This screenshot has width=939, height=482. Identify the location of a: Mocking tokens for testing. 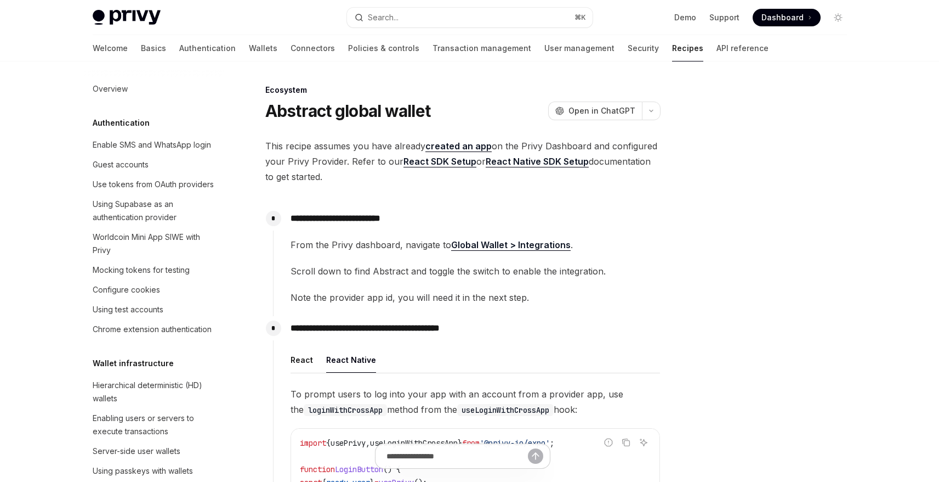
(154, 270).